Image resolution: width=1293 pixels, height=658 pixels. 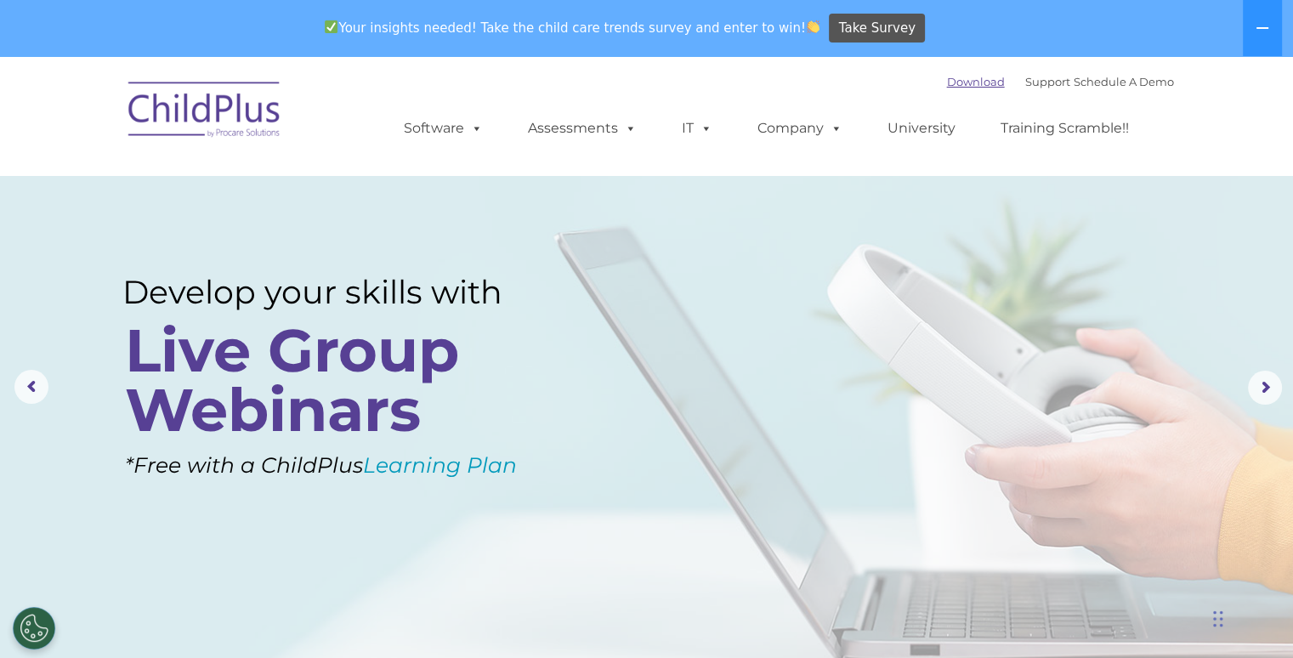 I want to click on div: Chat Widget, so click(x=1155, y=566).